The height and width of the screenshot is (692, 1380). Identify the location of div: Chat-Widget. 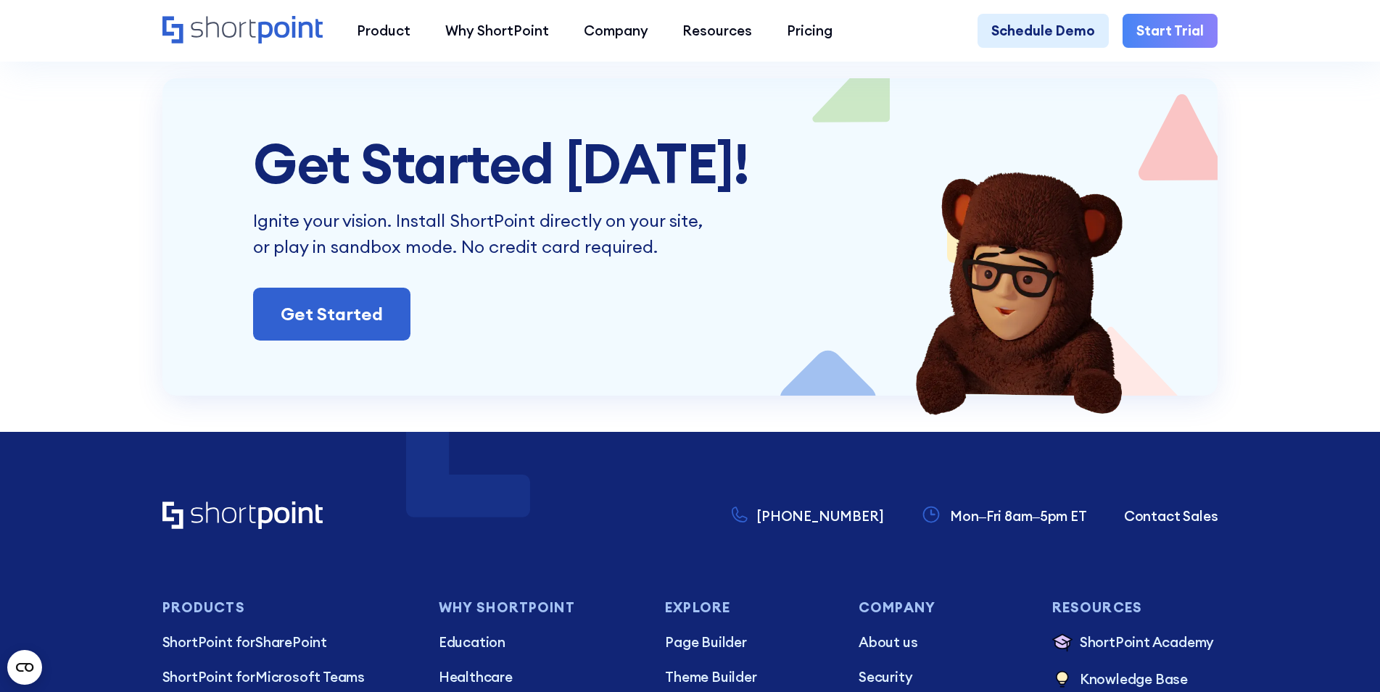
(1344, 658).